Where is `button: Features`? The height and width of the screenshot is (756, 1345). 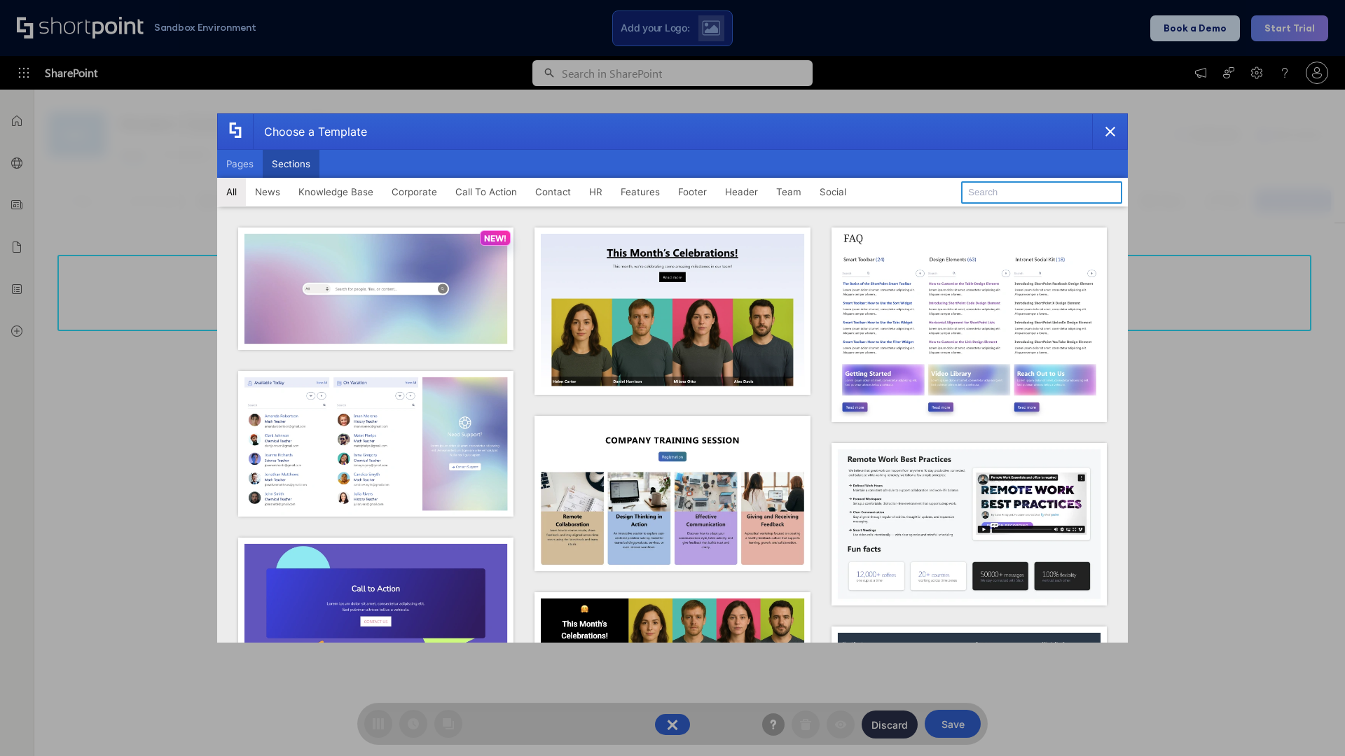
button: Features is located at coordinates (640, 192).